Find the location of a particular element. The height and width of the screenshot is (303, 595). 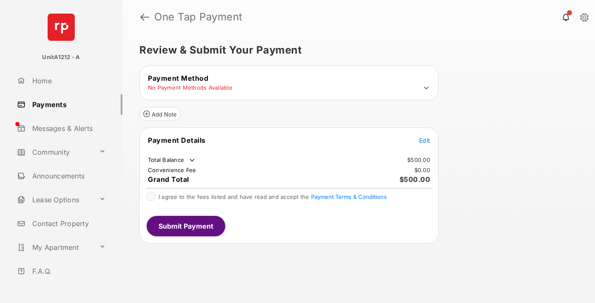

span: Grand Total is located at coordinates (168, 179).